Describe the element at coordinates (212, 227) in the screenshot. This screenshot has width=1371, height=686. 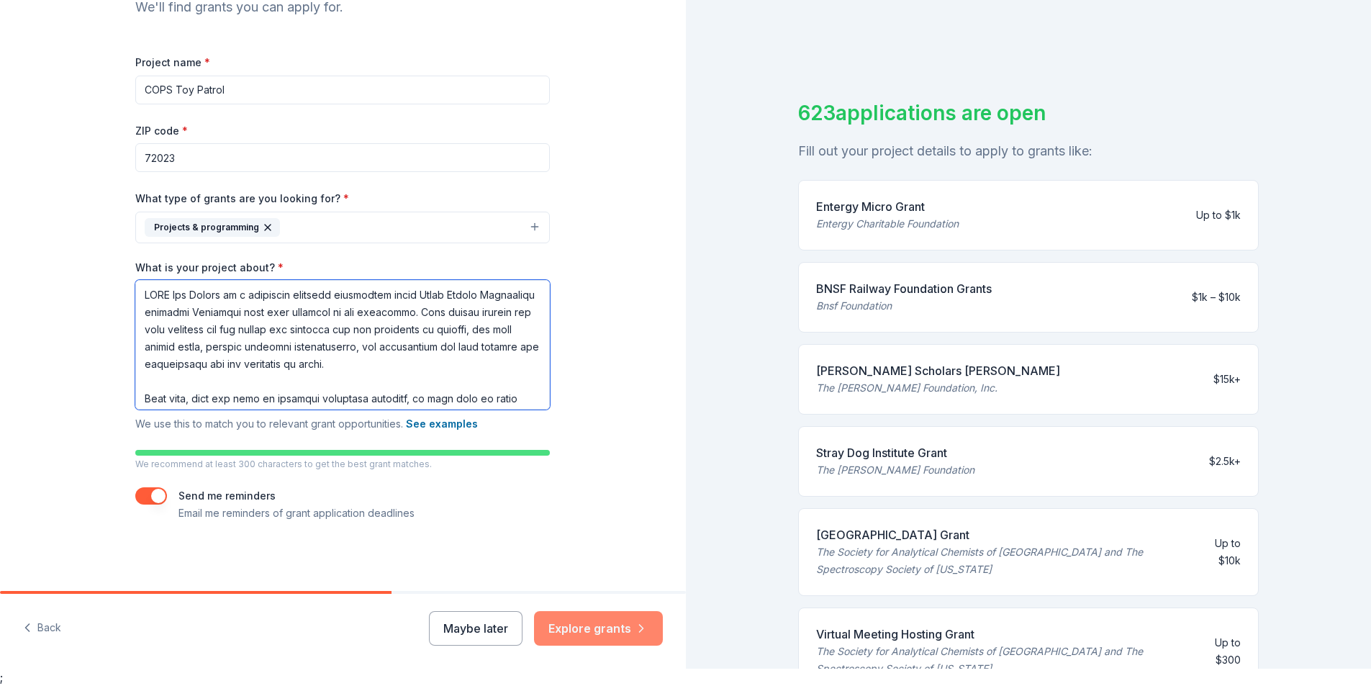
I see `div: Projects & programming` at that location.